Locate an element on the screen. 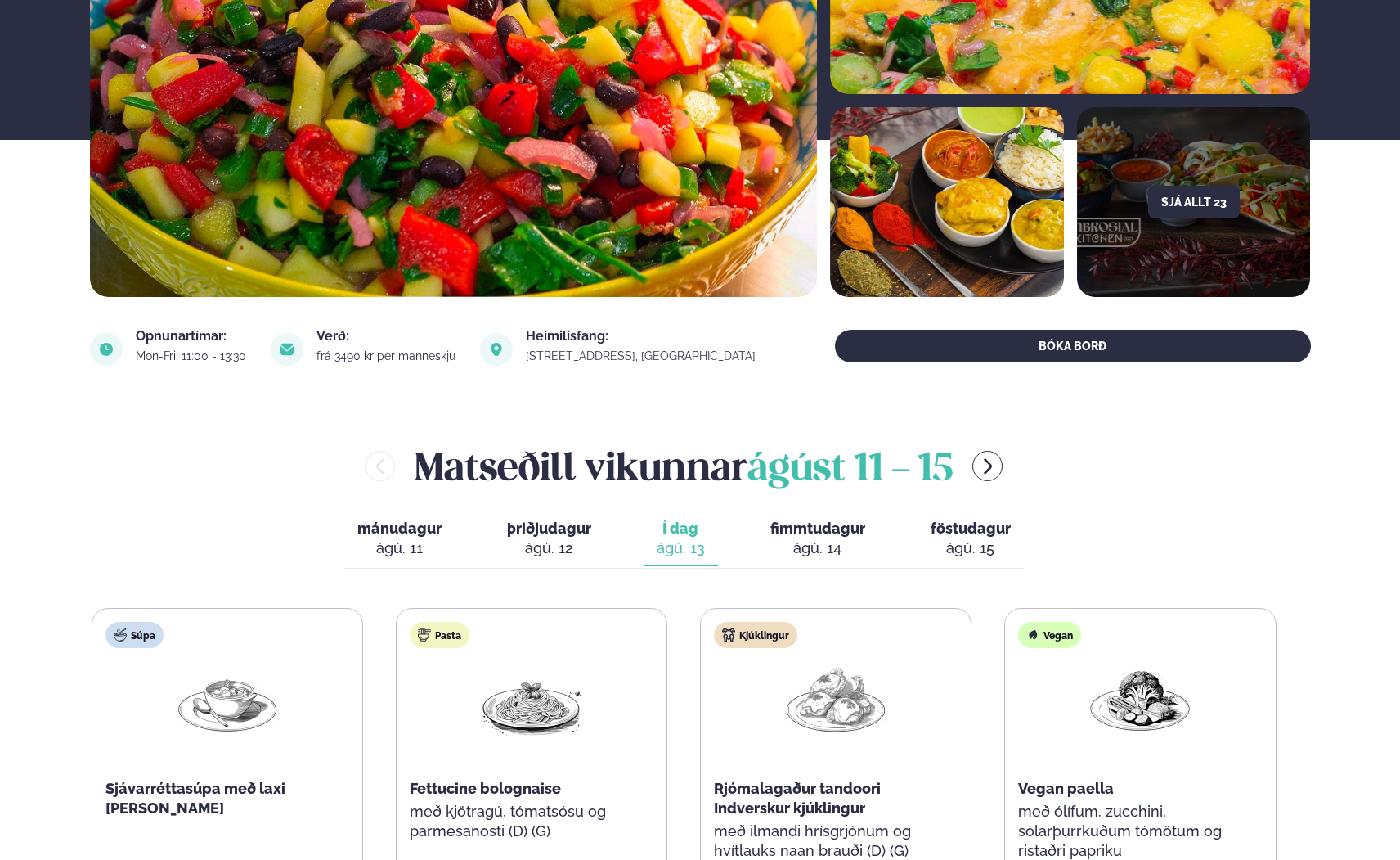 Image resolution: width=1400 pixels, height=860 pixels. div: ágú. 15 is located at coordinates (970, 548).